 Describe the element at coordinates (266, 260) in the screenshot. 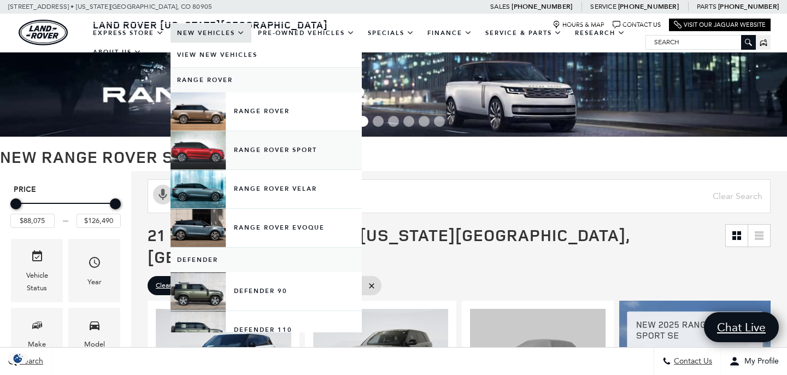

I see `a: Defender` at that location.